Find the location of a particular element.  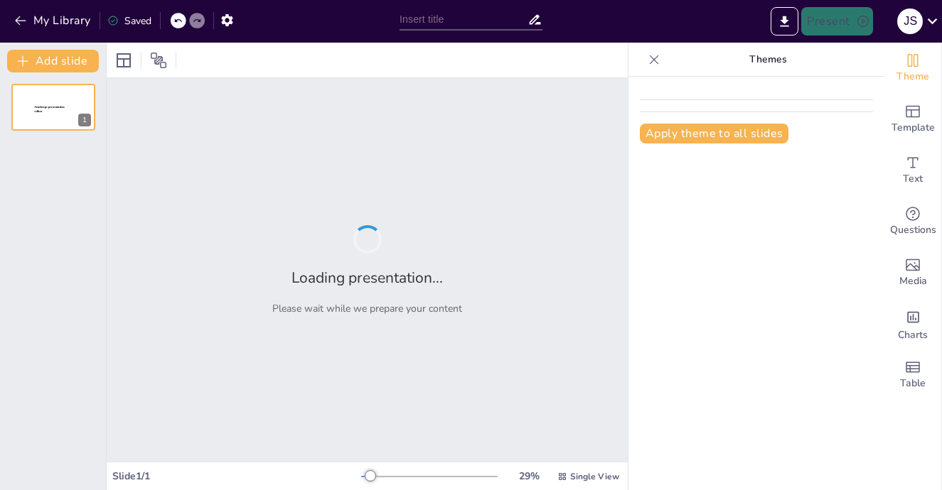

div: Add ready made slides is located at coordinates (913, 119).